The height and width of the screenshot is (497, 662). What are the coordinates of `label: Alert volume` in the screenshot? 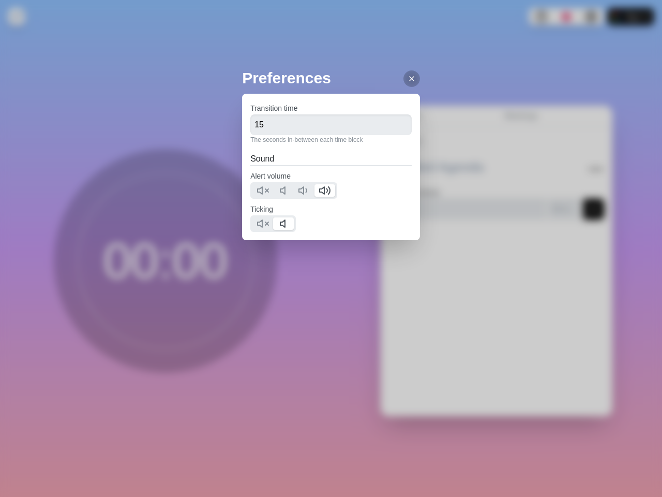 It's located at (271, 176).